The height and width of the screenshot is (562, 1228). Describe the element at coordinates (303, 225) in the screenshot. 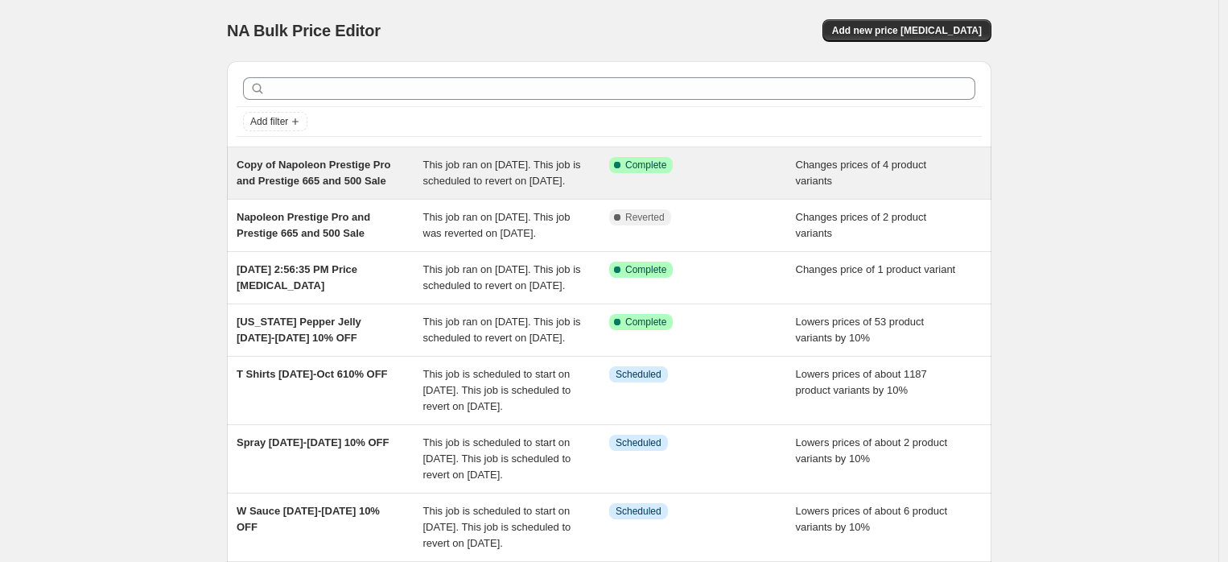

I see `span: Napoleon Prestige Pro and Prestige 665 and 500 Sale` at that location.